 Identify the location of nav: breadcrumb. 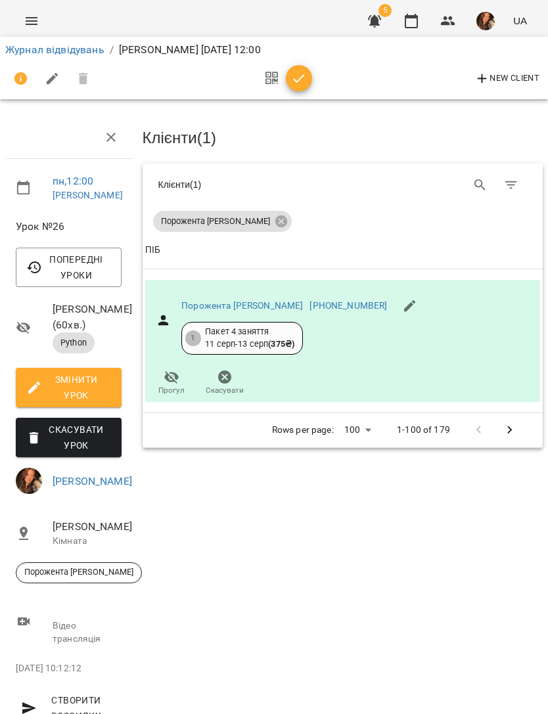
(274, 50).